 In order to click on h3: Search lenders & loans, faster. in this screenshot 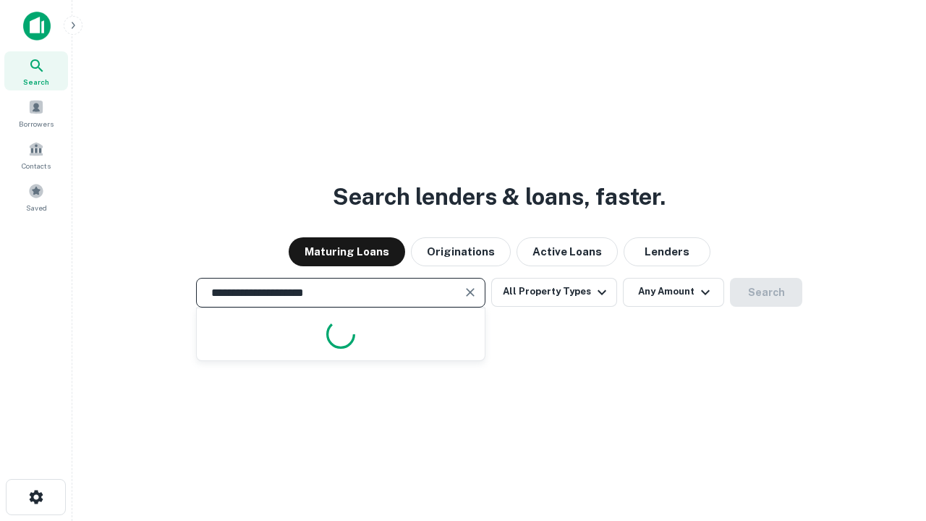, I will do `click(499, 197)`.